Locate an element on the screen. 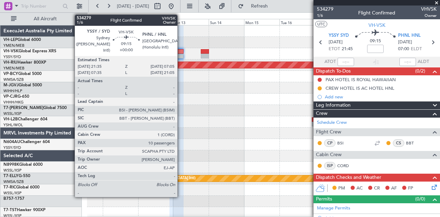  span: T7-RIC is located at coordinates (10, 187).